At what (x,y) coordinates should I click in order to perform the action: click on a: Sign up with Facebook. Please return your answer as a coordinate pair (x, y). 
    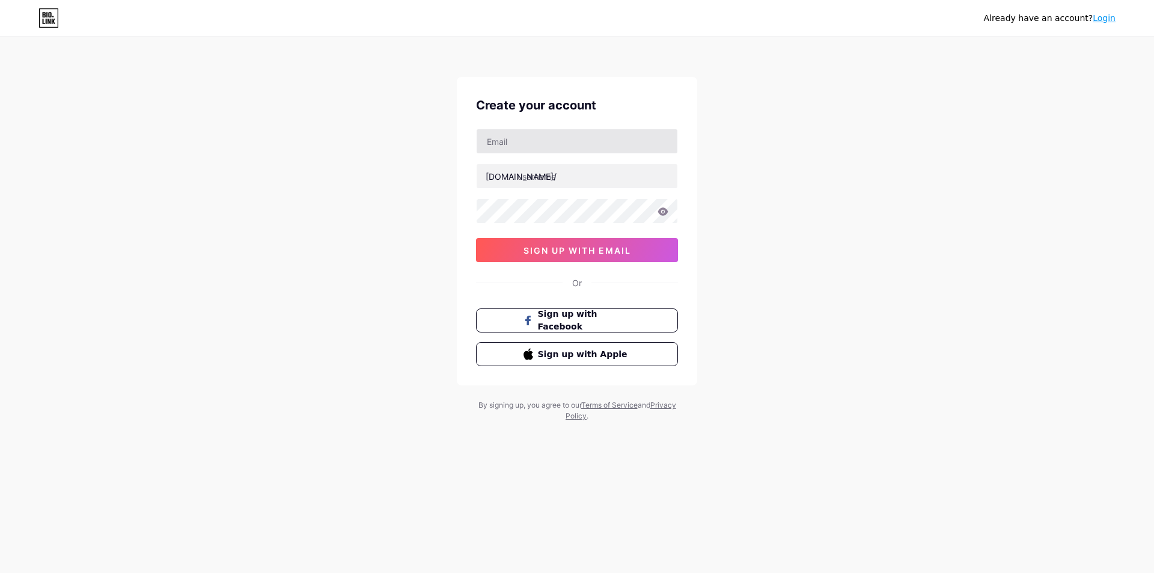
    Looking at the image, I should click on (577, 320).